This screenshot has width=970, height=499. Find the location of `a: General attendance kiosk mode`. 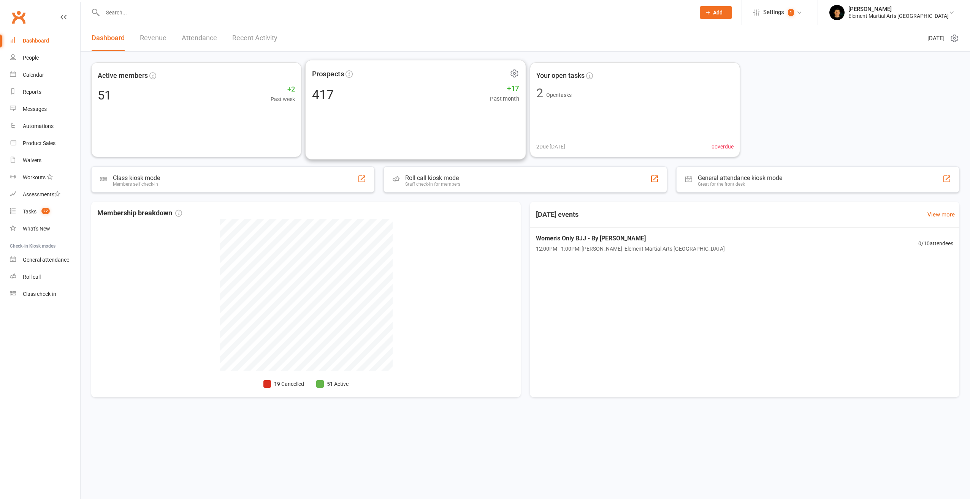

a: General attendance kiosk mode is located at coordinates (45, 260).